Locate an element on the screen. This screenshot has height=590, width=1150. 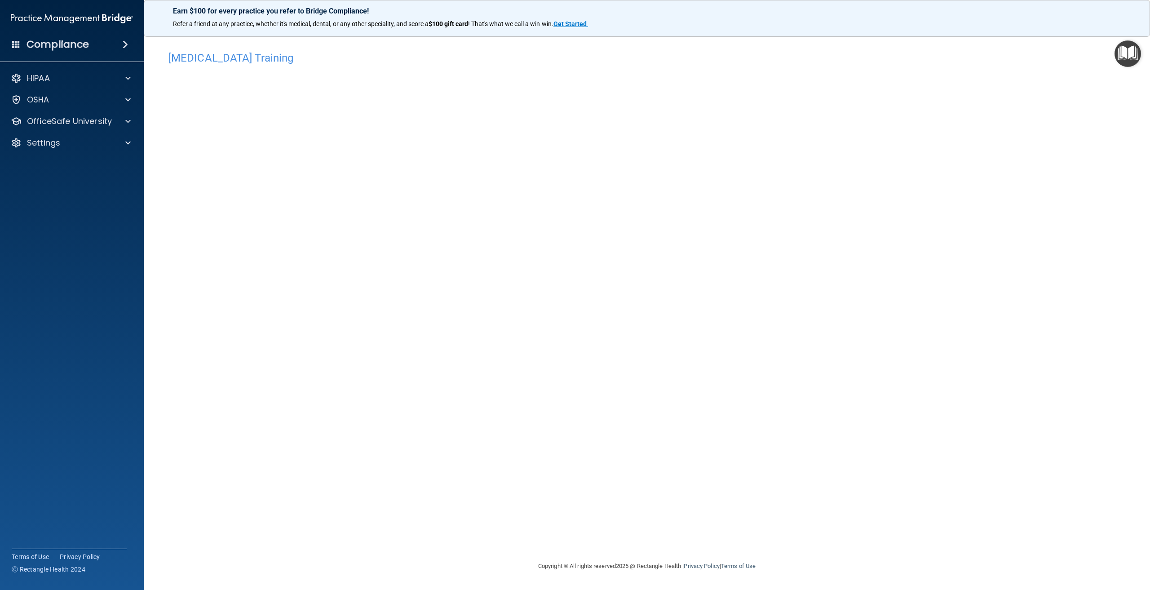
p: OSHA is located at coordinates (38, 100).